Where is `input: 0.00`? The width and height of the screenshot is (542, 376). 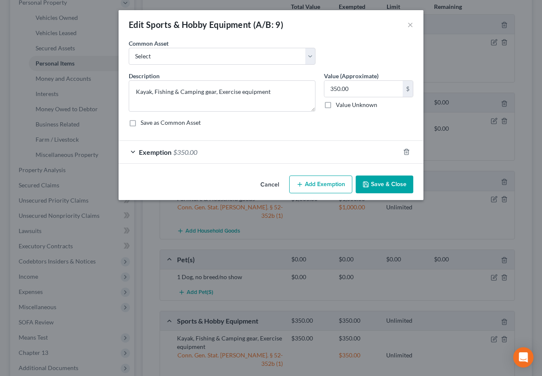 input: 0.00 is located at coordinates (363, 89).